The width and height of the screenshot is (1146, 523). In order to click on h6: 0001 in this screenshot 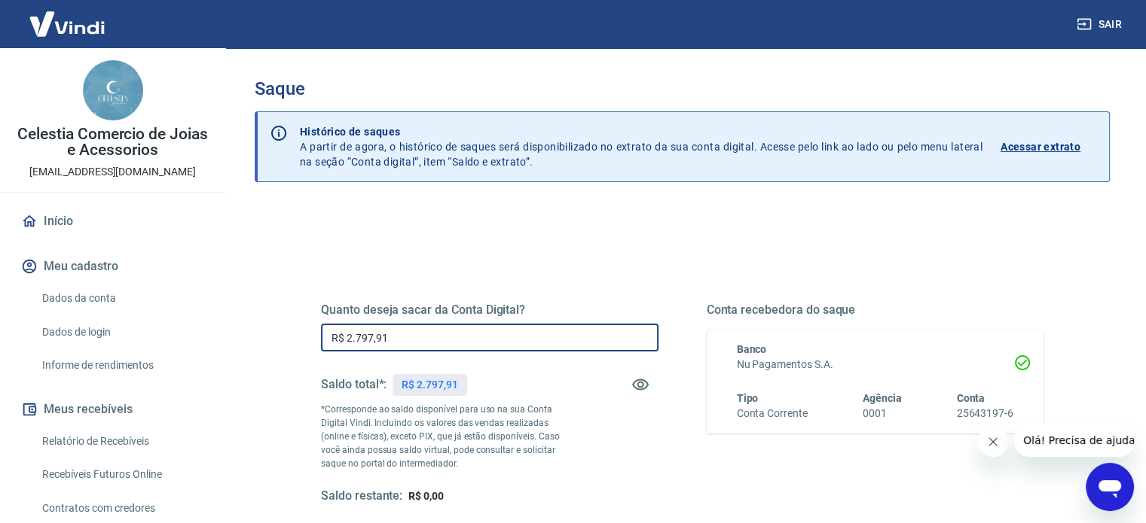, I will do `click(882, 414)`.